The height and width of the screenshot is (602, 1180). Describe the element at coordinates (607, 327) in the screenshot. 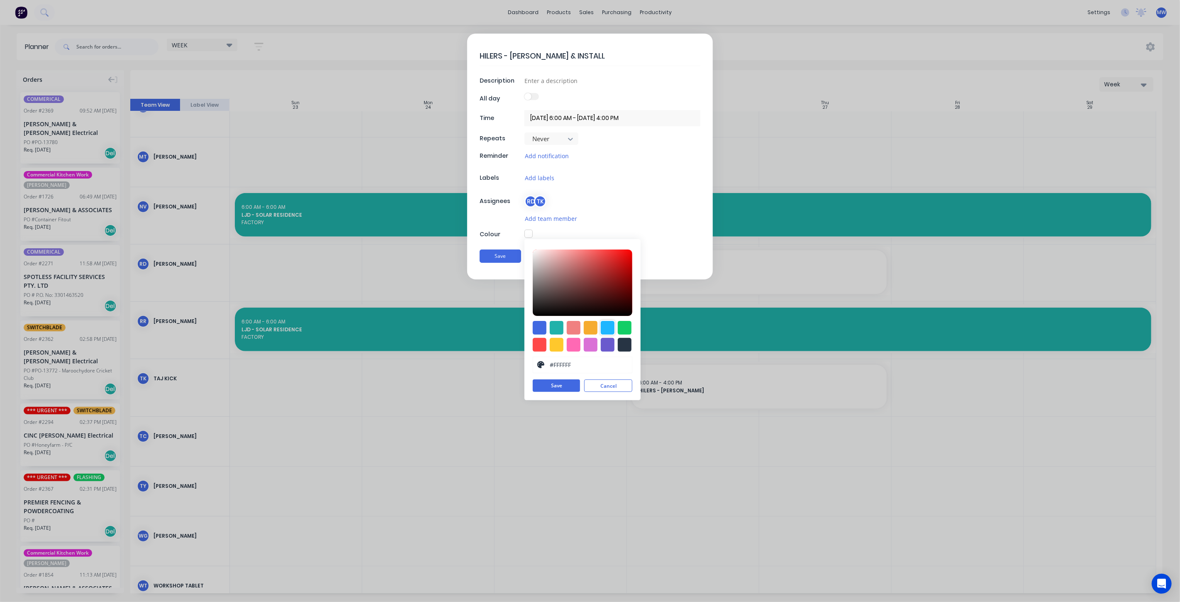

I see `div: #1fb6ff` at that location.